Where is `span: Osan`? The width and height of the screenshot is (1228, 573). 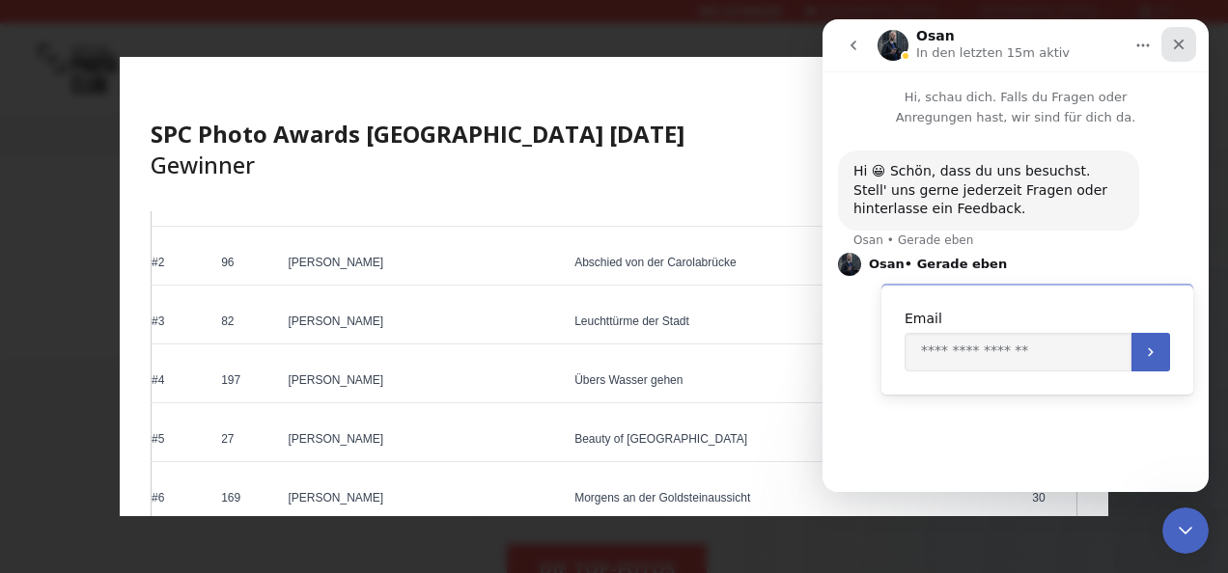 span: Osan is located at coordinates (64, 244).